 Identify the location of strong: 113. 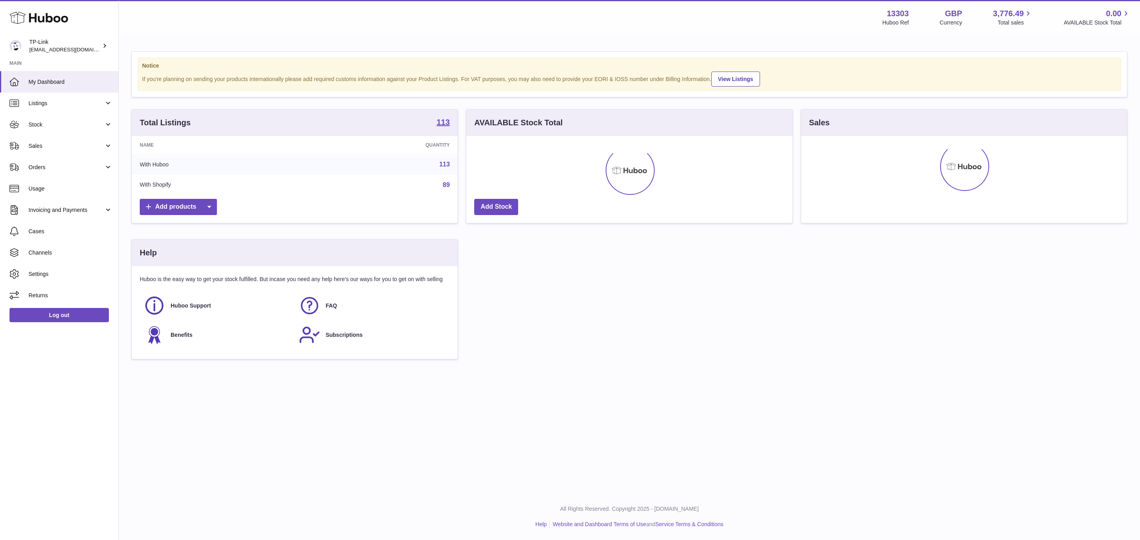
(443, 122).